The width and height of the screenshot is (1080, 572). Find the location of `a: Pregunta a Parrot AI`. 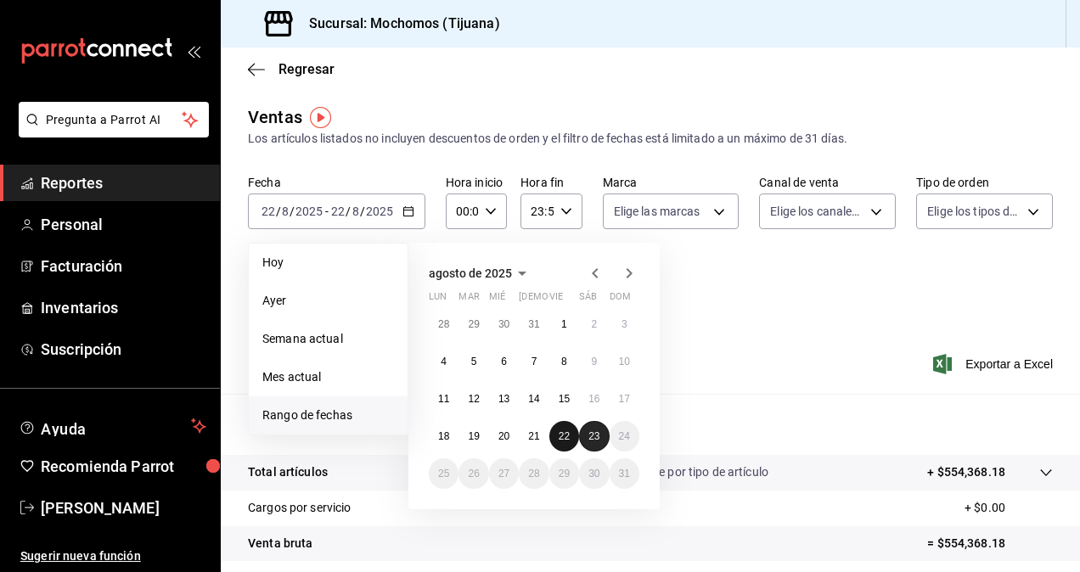

a: Pregunta a Parrot AI is located at coordinates (110, 132).